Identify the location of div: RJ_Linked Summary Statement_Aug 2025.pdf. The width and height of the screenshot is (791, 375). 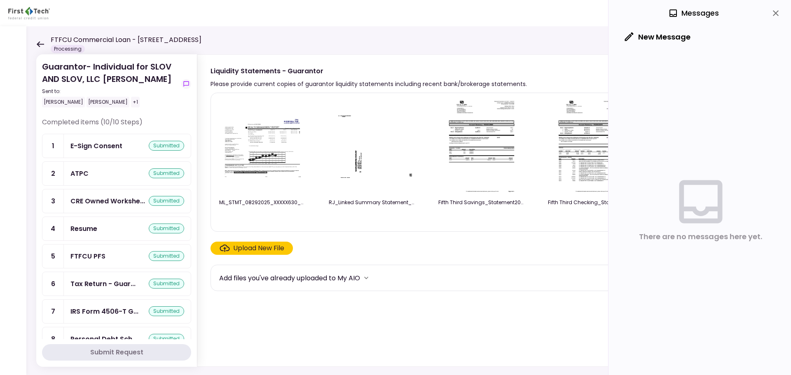
(372, 203).